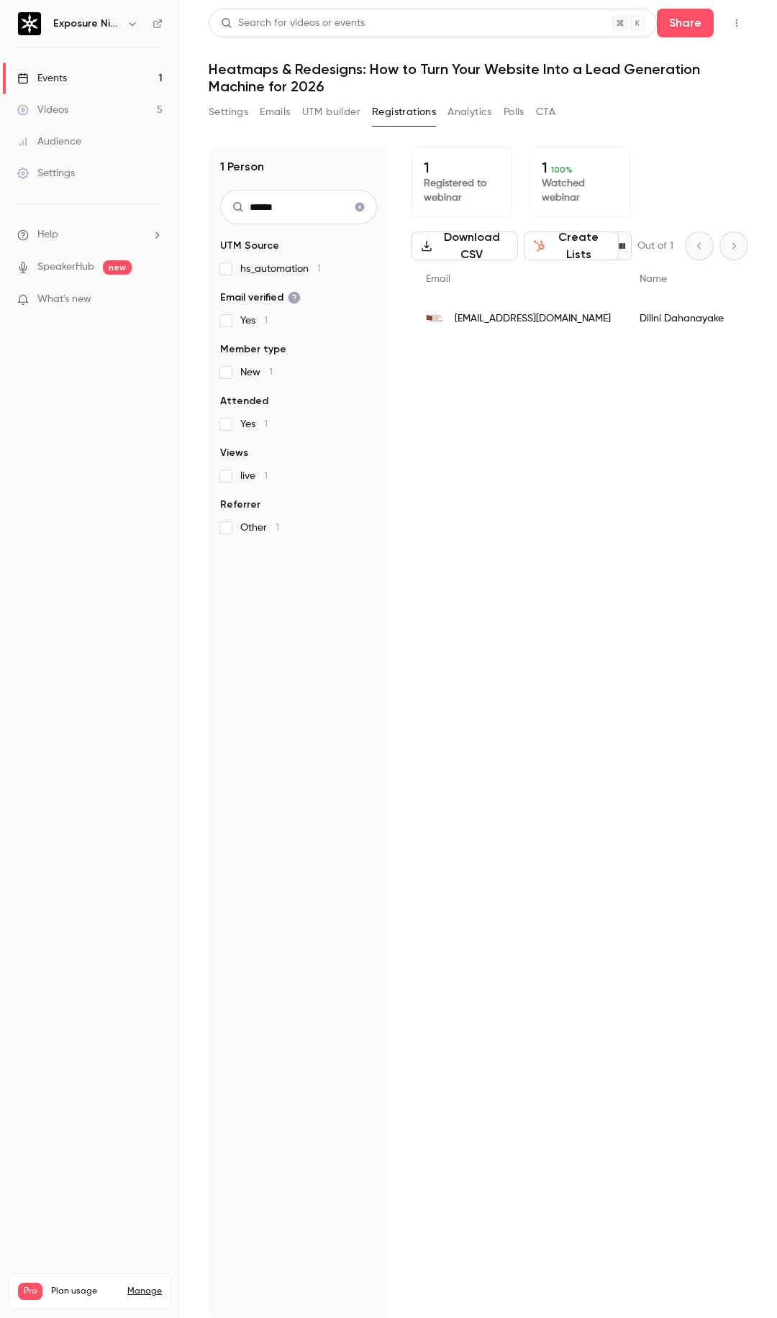 Image resolution: width=777 pixels, height=1318 pixels. I want to click on div: Events, so click(42, 78).